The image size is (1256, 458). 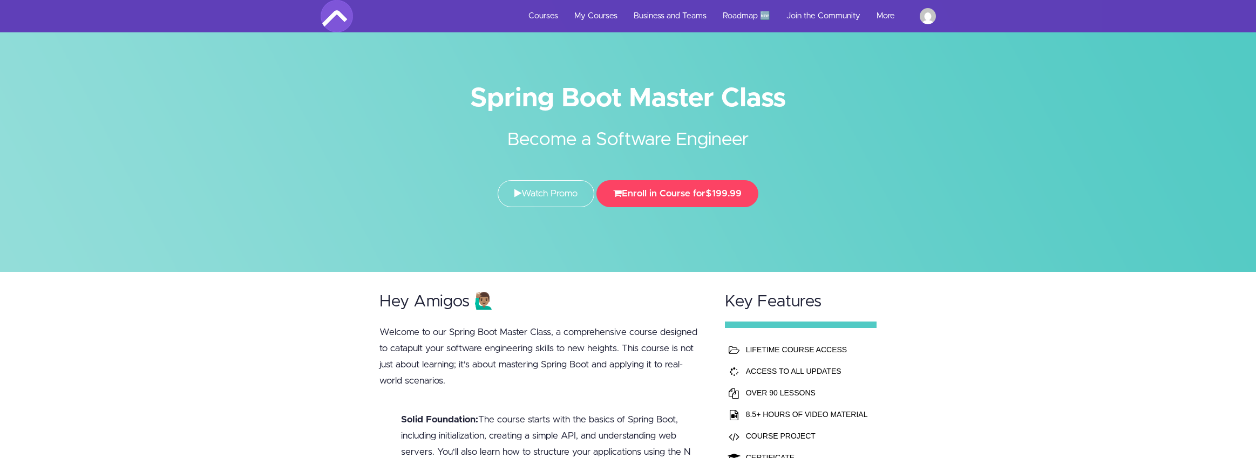 I want to click on button: Enroll in Course for$199.99, so click(x=677, y=194).